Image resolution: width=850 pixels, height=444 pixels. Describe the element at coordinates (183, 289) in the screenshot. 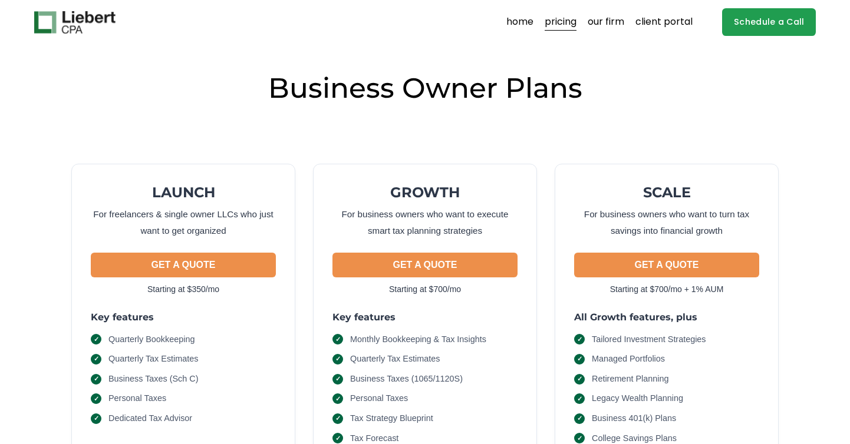

I see `p: Starting at $350/mo` at that location.